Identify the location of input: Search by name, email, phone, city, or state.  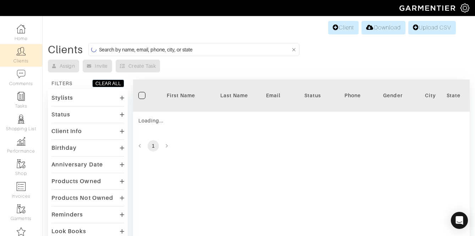
(195, 49).